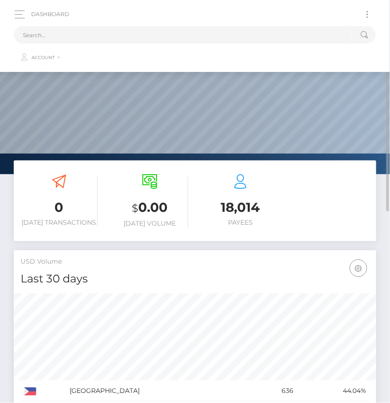 Image resolution: width=390 pixels, height=403 pixels. I want to click on a: Dashboard, so click(50, 14).